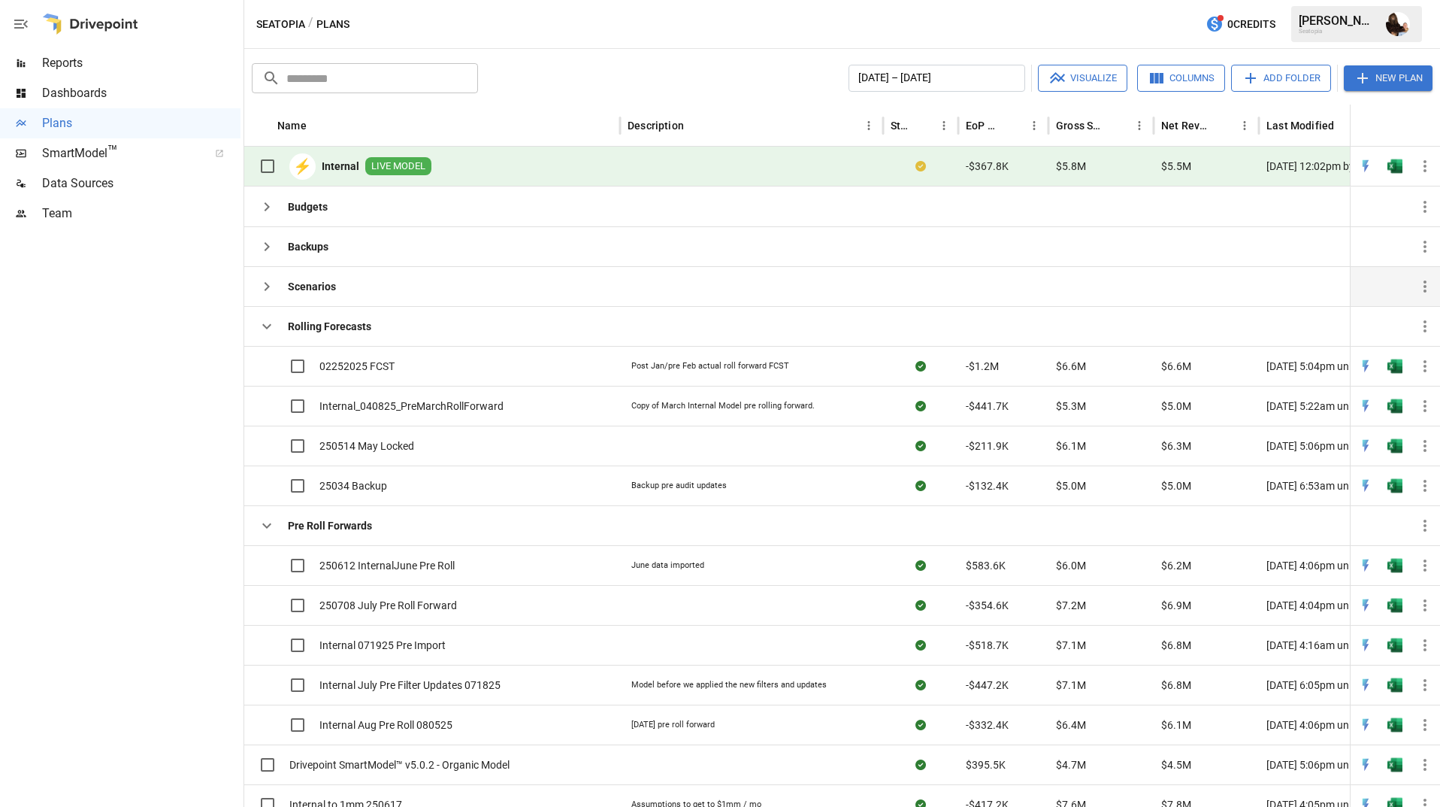  I want to click on span: 250612 InternalJune Pre Roll, so click(387, 565).